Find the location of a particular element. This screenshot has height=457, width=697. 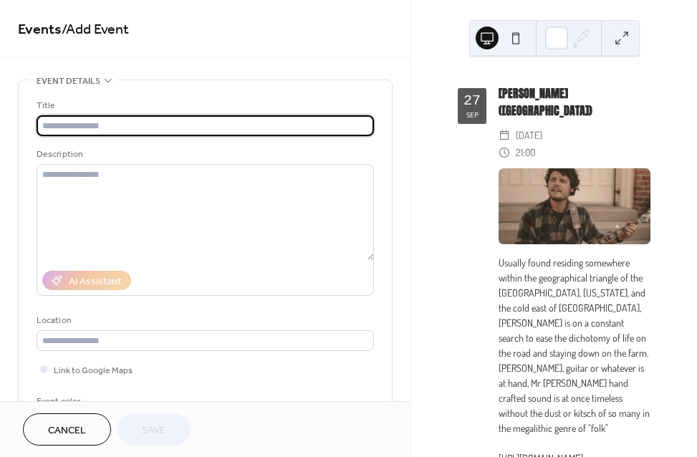

div: Location is located at coordinates (204, 320).